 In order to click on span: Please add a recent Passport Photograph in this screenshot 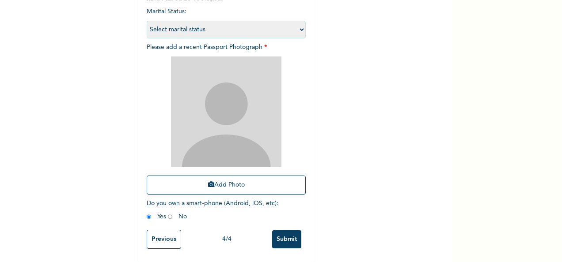, I will do `click(226, 121)`.